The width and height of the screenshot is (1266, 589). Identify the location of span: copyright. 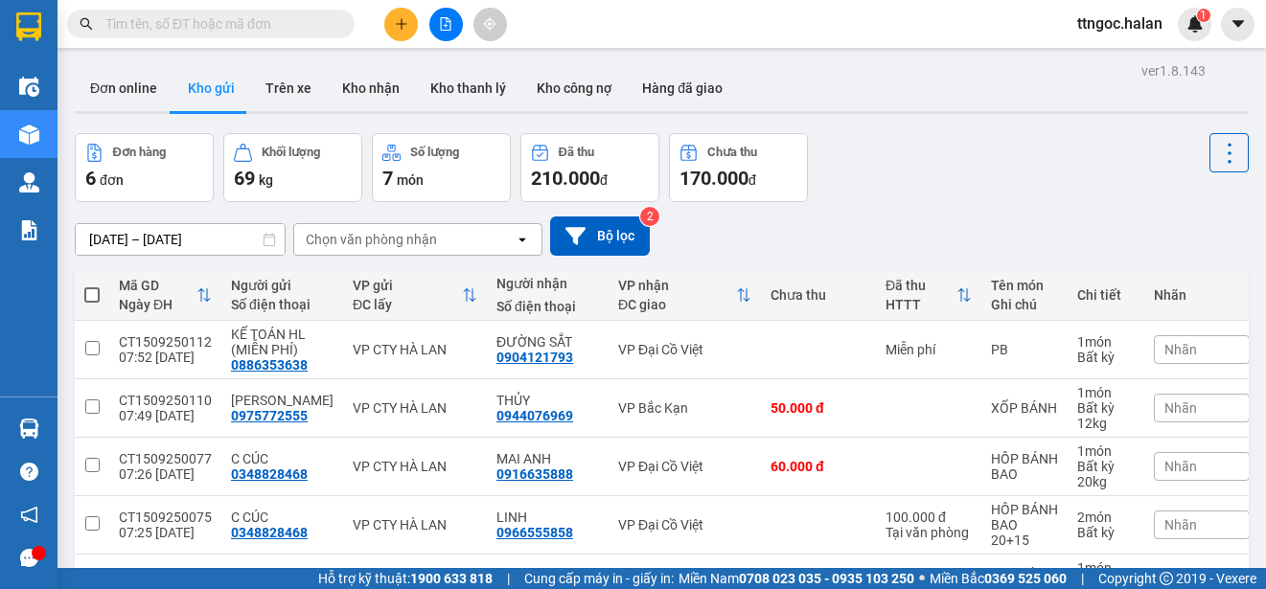
(1166, 579).